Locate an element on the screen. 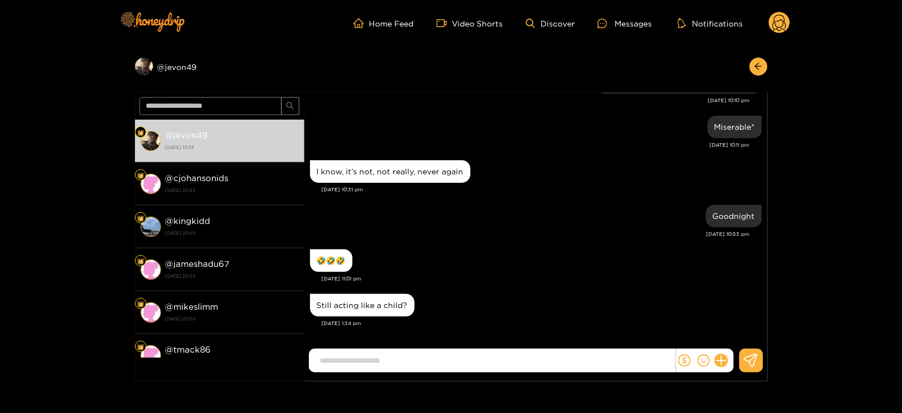 This screenshot has width=902, height=413. strong: @ jevon49 is located at coordinates (187, 135).